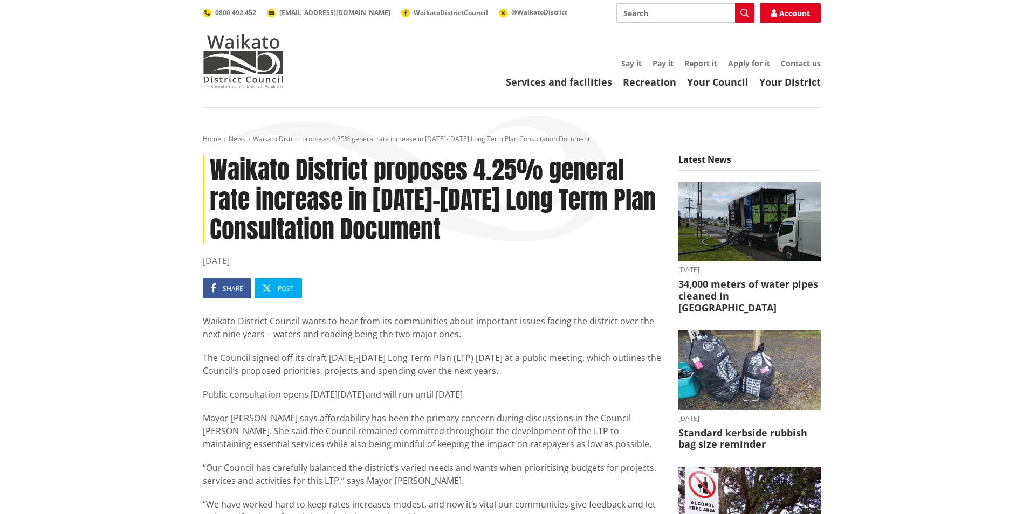 Image resolution: width=1023 pixels, height=514 pixels. I want to click on a: Pay it, so click(663, 63).